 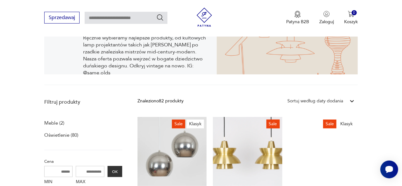 What do you see at coordinates (351, 18) in the screenshot?
I see `button: 0Koszyk` at bounding box center [351, 18].